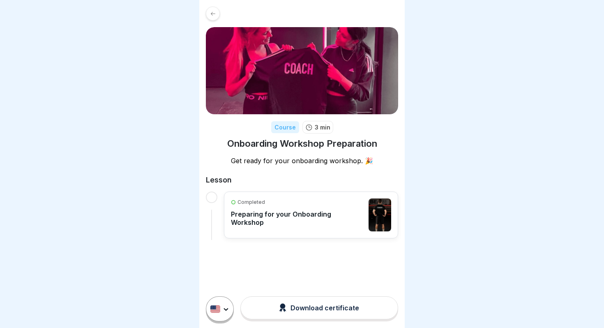  What do you see at coordinates (302, 143) in the screenshot?
I see `h1: Onboarding Workshop Preparation` at bounding box center [302, 143].